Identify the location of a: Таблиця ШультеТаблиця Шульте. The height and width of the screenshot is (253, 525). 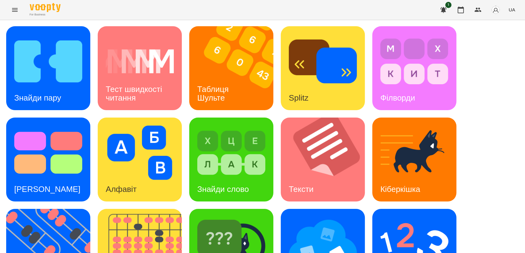
(231, 68).